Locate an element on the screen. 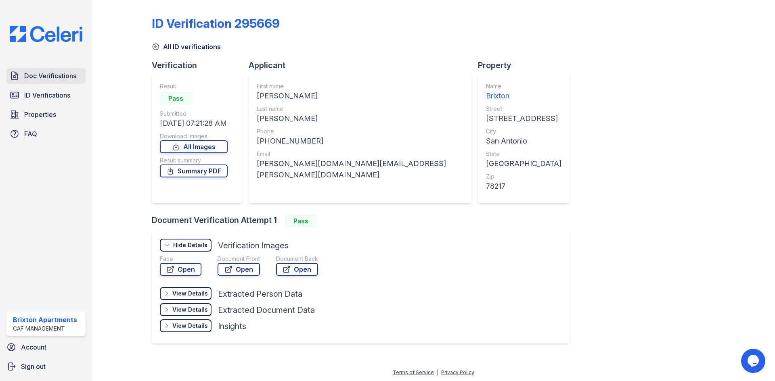  div: Insights is located at coordinates (232, 326).